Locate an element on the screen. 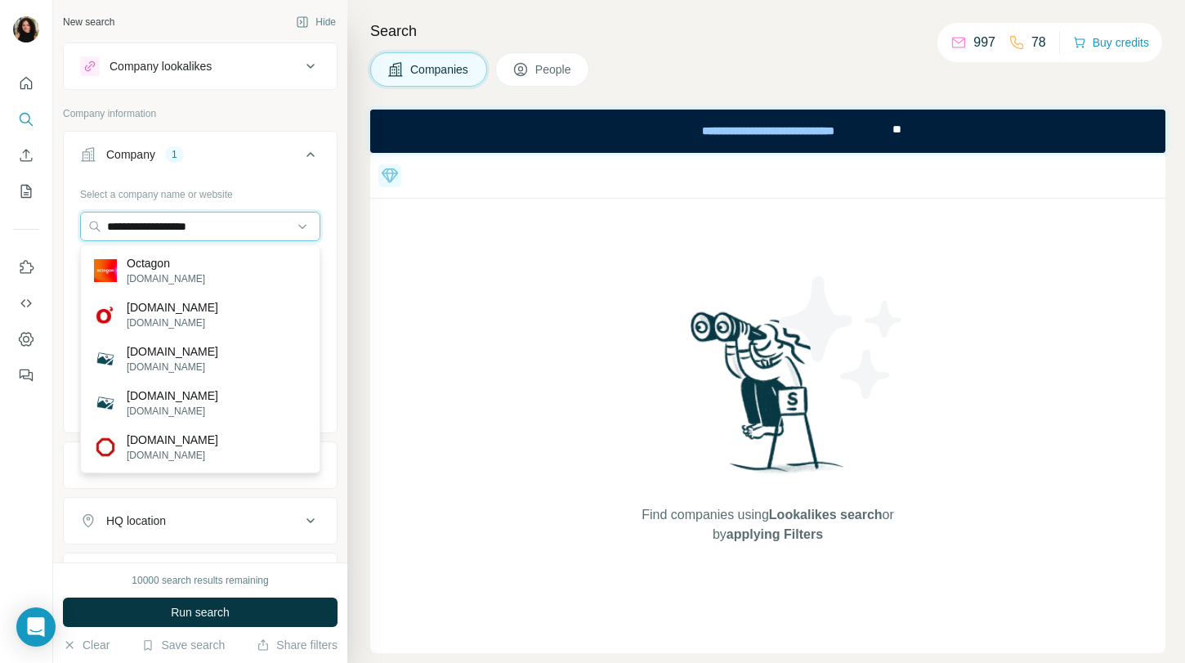 The image size is (1185, 663). button: Use Surfe API is located at coordinates (26, 303).